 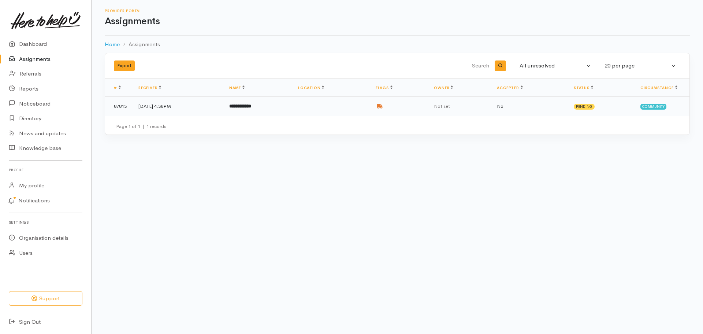 What do you see at coordinates (584, 107) in the screenshot?
I see `span: Pending` at bounding box center [584, 107].